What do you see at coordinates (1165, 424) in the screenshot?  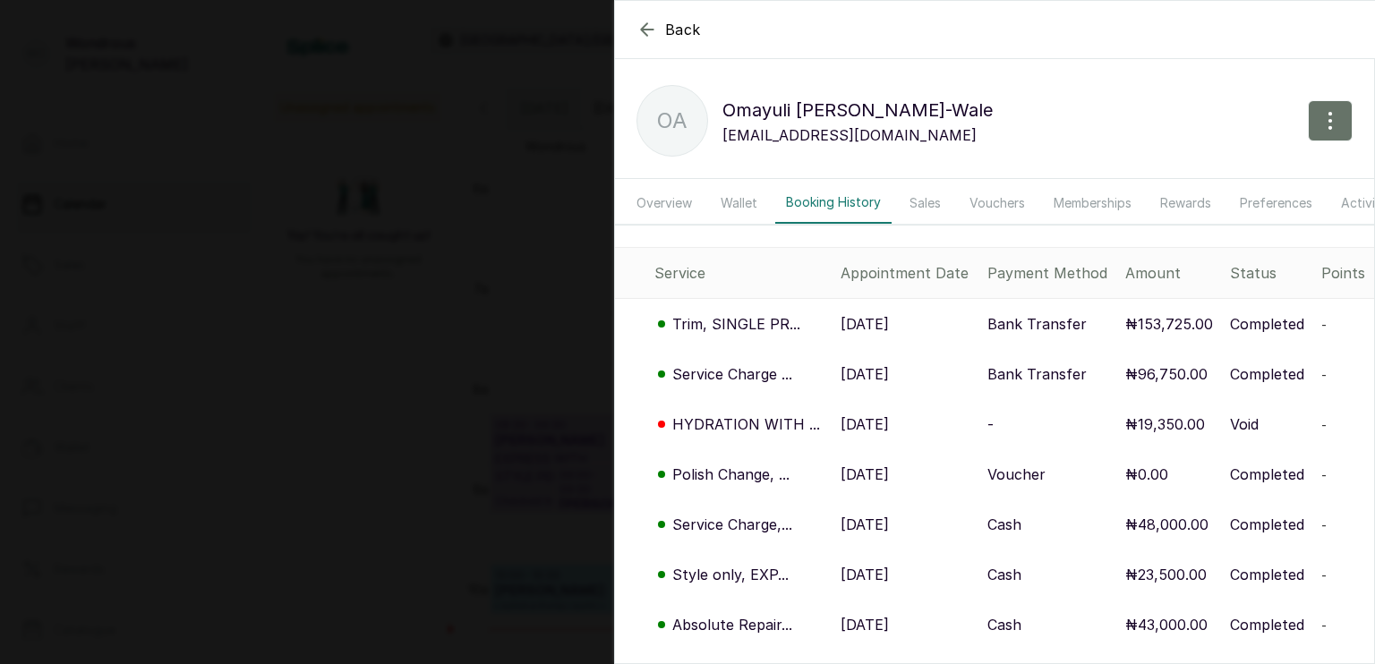 I see `p: ₦19,350.00` at bounding box center [1165, 424].